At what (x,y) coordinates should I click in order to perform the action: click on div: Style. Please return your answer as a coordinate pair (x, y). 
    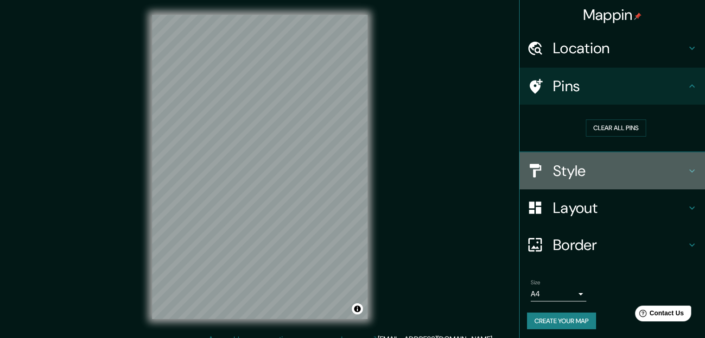
    Looking at the image, I should click on (612, 171).